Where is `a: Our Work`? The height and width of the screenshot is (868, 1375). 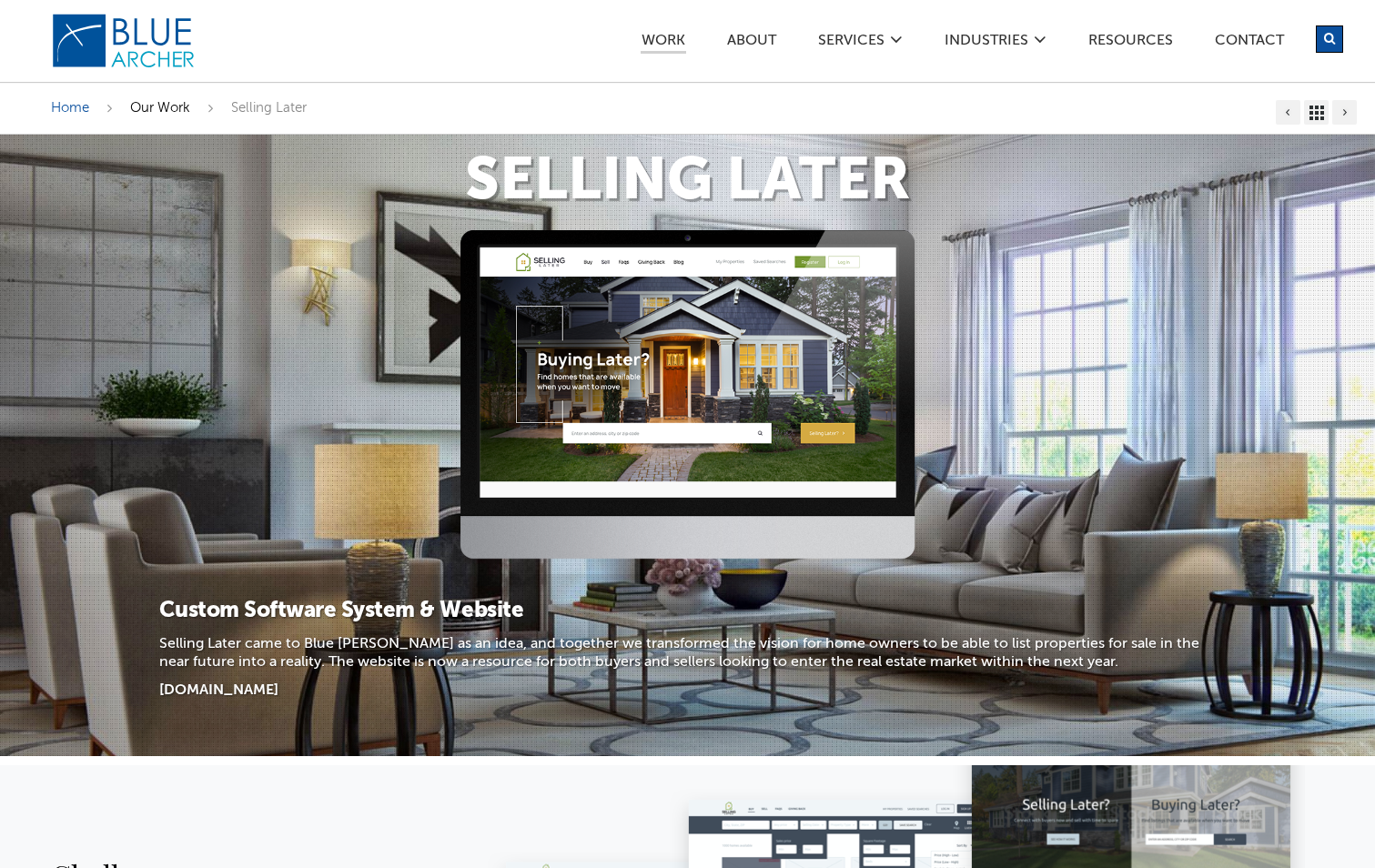
a: Our Work is located at coordinates (160, 107).